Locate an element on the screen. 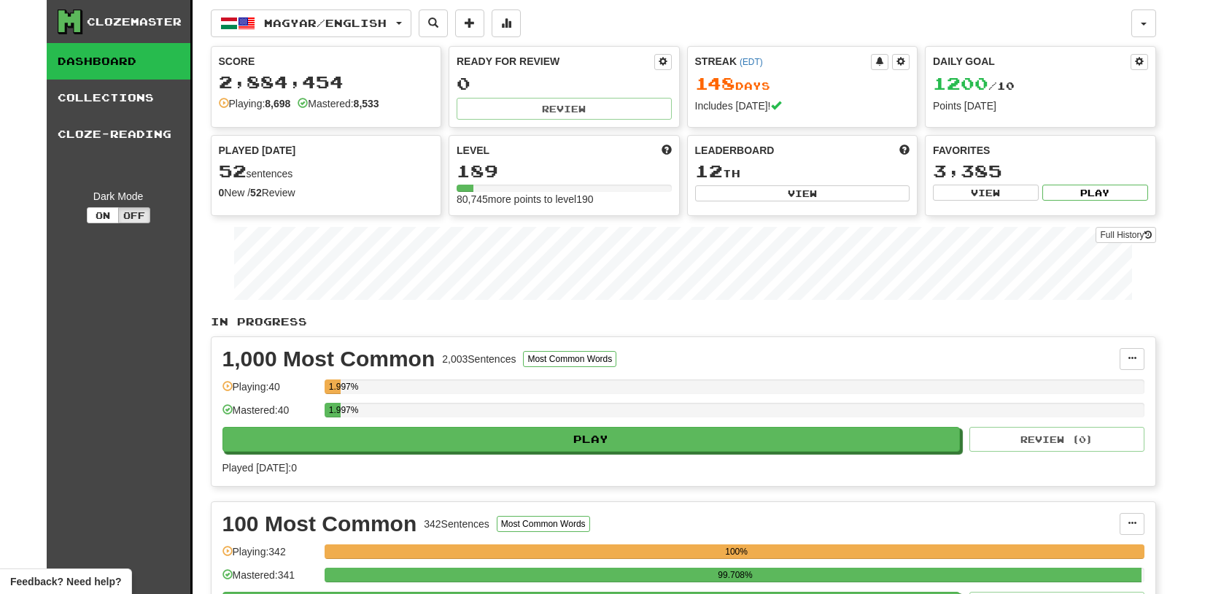 Image resolution: width=1213 pixels, height=594 pixels. div: Mastered: 40 is located at coordinates (270, 414).